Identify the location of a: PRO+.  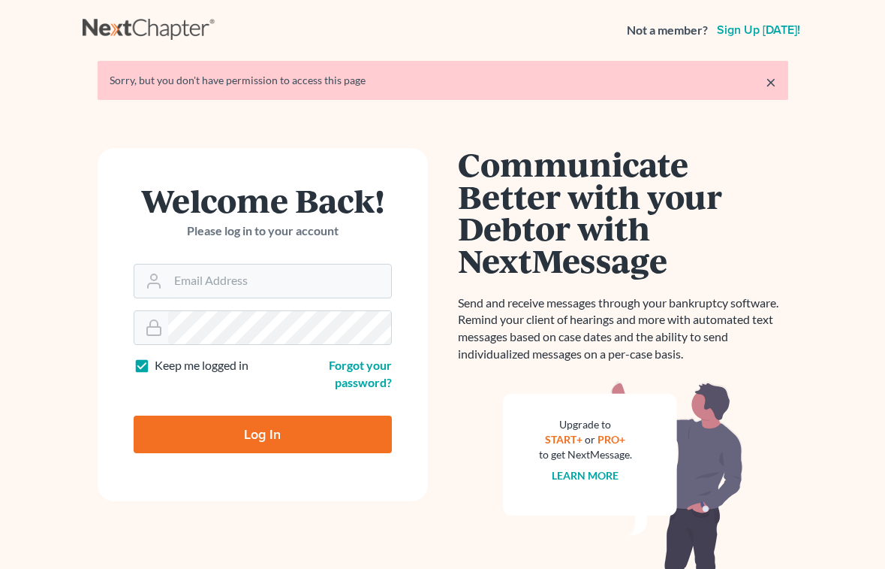
(611, 439).